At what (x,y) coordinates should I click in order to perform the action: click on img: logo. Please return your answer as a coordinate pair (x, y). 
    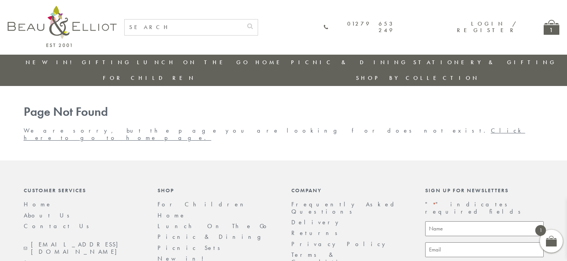
    Looking at the image, I should click on (62, 26).